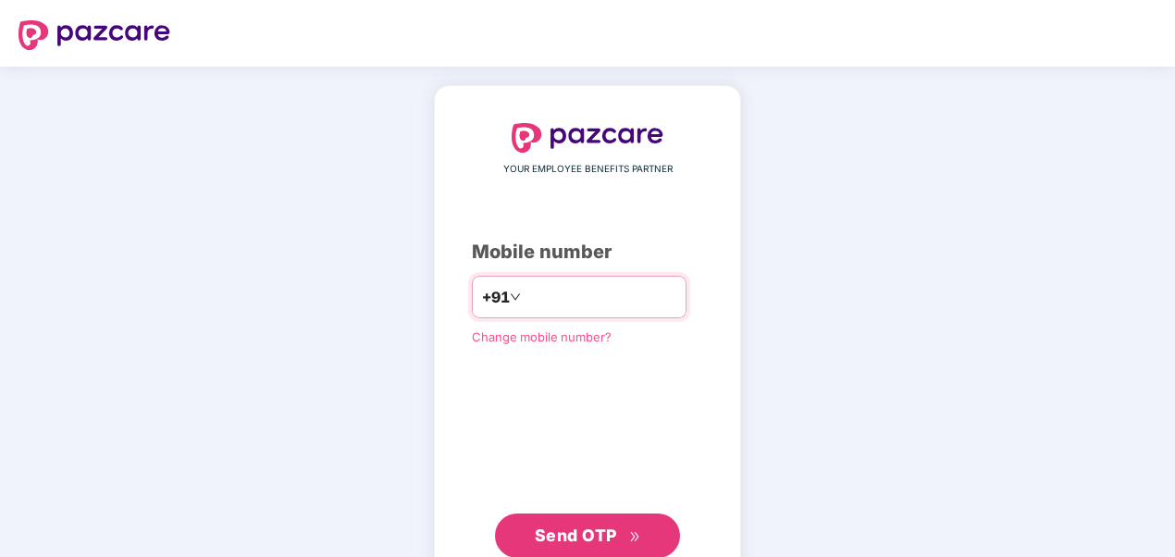 The image size is (1175, 557). What do you see at coordinates (576, 535) in the screenshot?
I see `span: Send OTP` at bounding box center [576, 535].